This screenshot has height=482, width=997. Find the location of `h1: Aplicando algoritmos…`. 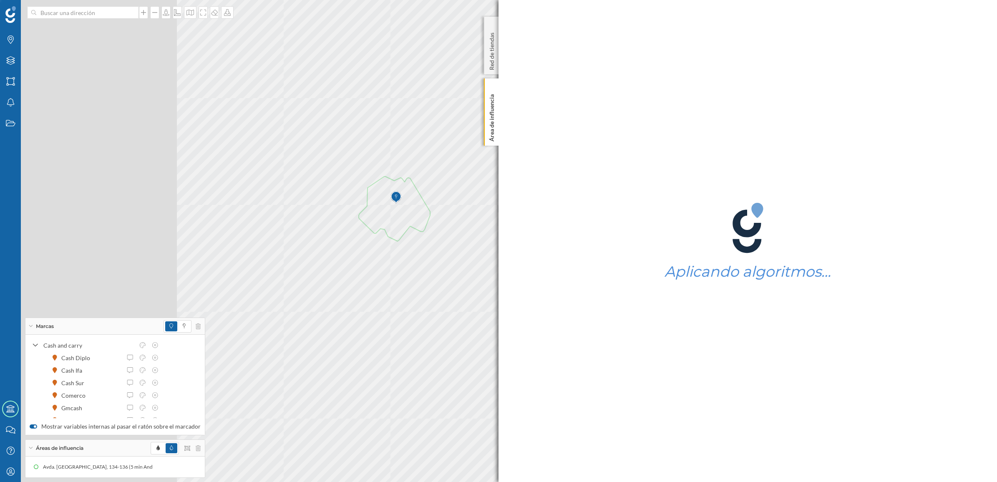

h1: Aplicando algoritmos… is located at coordinates (748, 272).